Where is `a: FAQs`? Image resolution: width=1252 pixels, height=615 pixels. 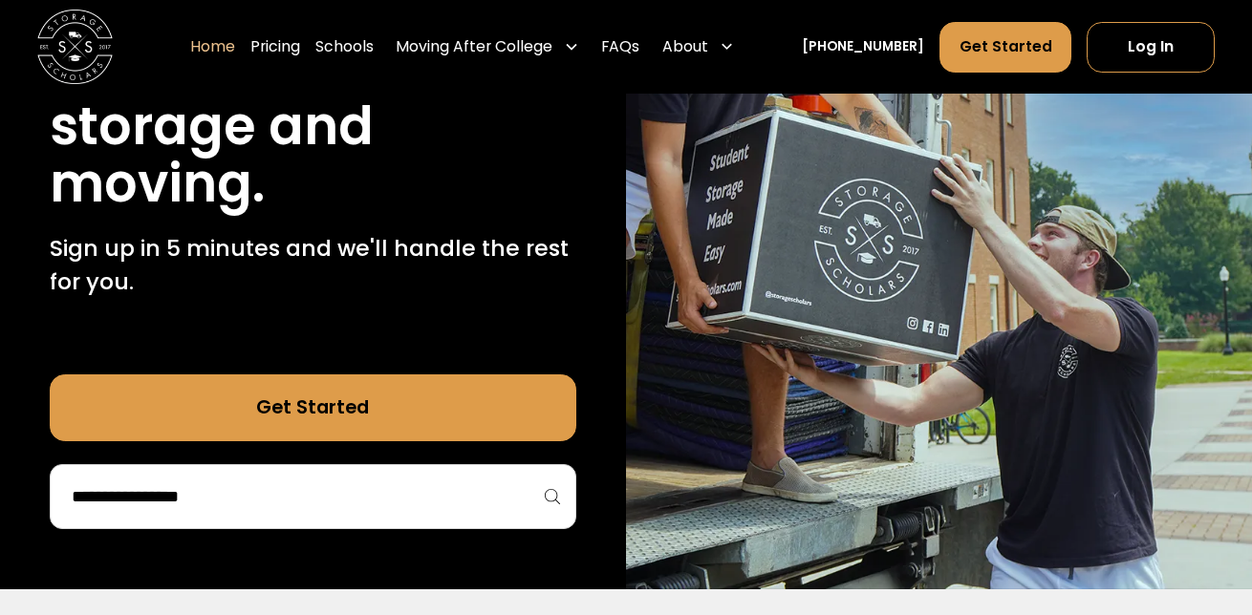
a: FAQs is located at coordinates (620, 47).